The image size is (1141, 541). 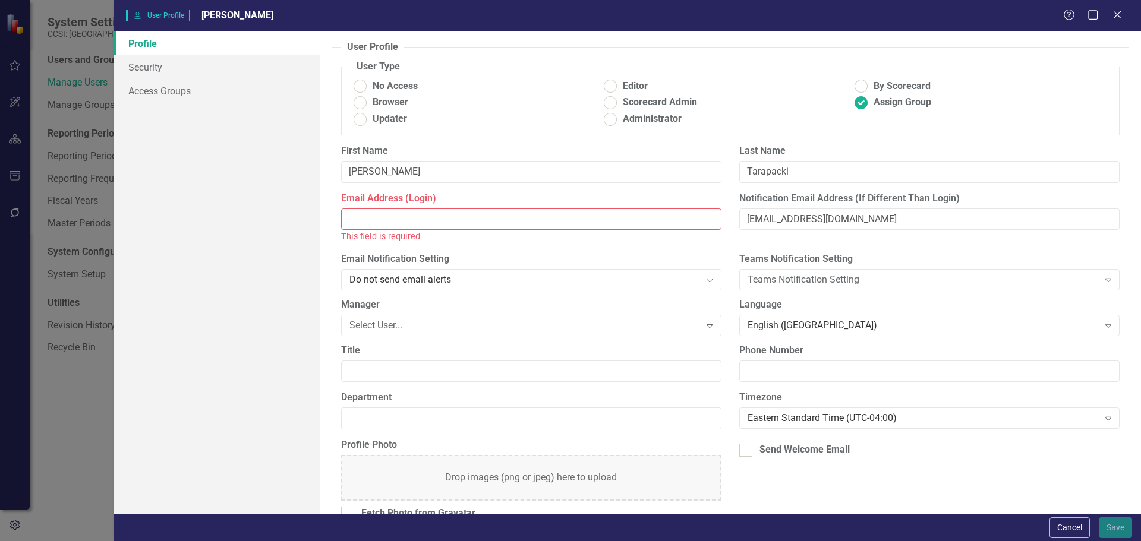 What do you see at coordinates (929, 259) in the screenshot?
I see `label: Teams Notification Setting` at bounding box center [929, 259].